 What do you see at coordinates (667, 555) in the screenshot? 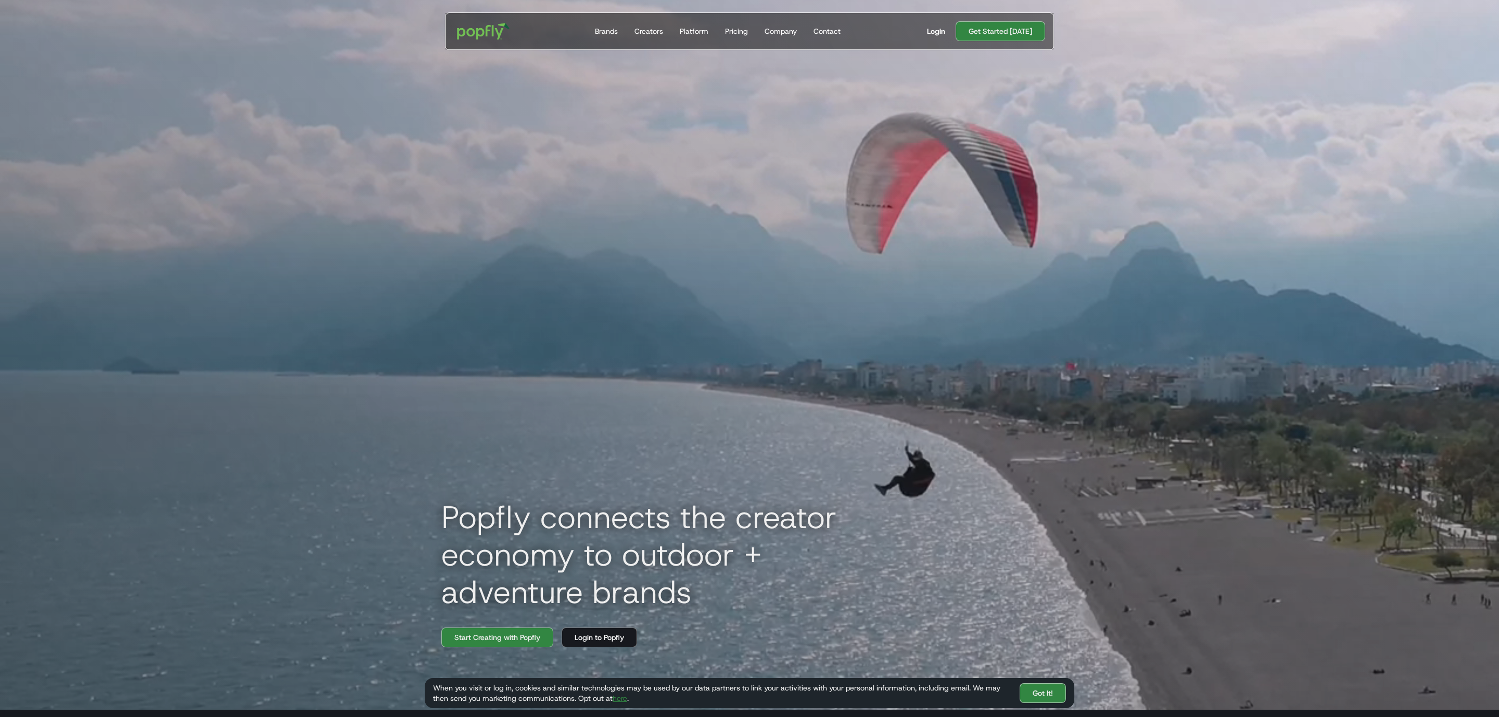
I see `h1: Popfly connects the creator economy to outdoor + adventure brands` at bounding box center [667, 555].